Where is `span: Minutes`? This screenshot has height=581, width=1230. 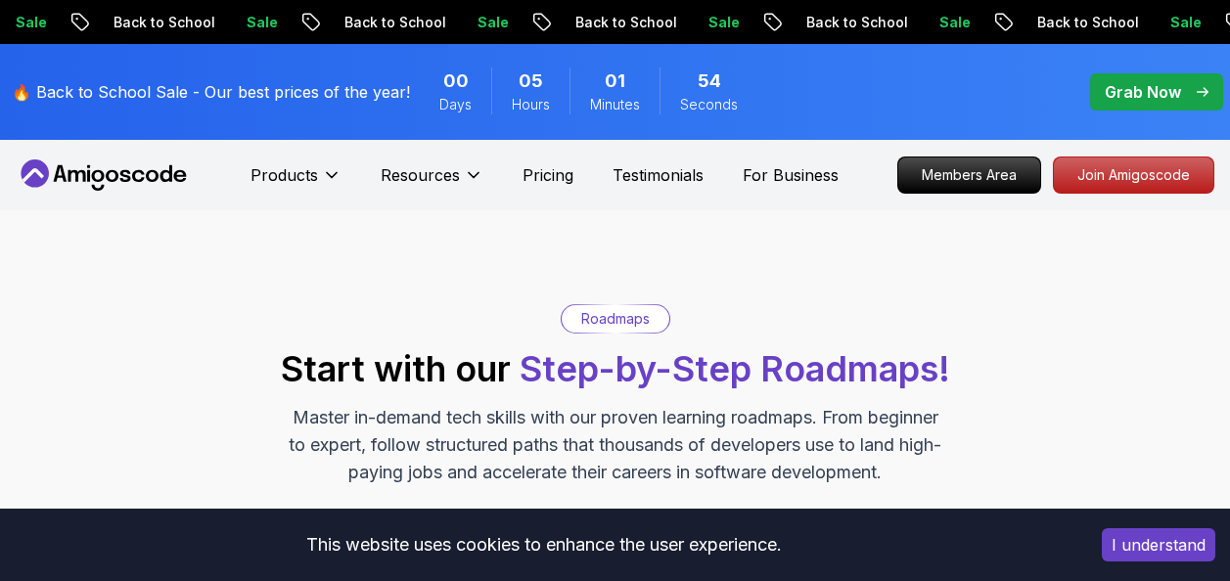 span: Minutes is located at coordinates (614, 105).